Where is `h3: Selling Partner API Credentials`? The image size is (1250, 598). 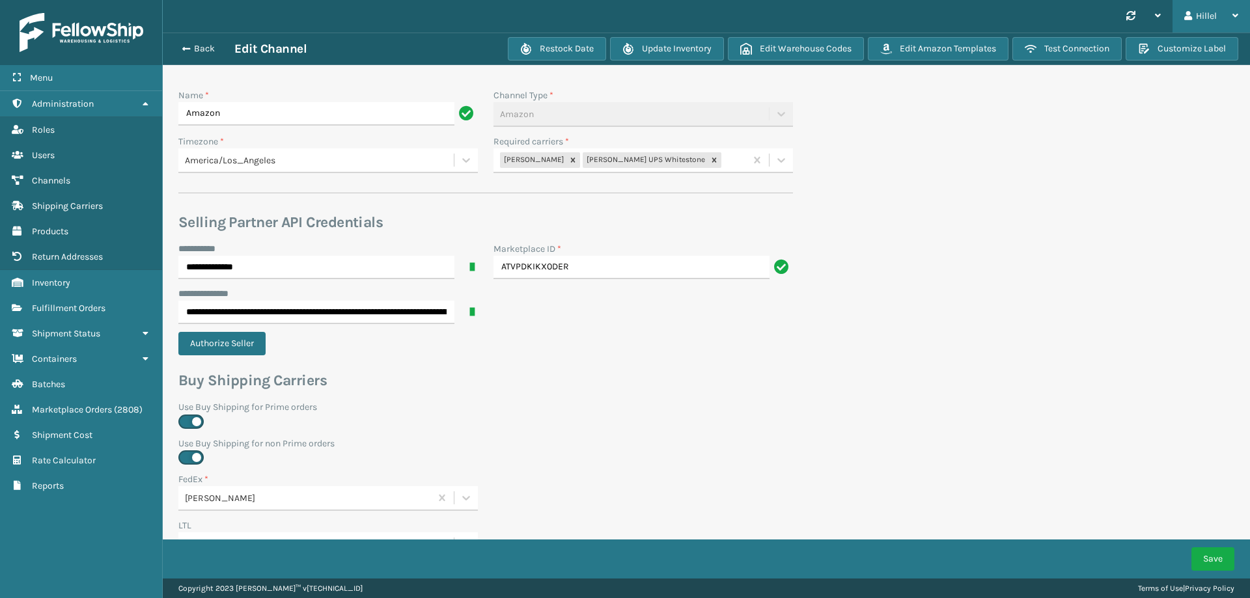
h3: Selling Partner API Credentials is located at coordinates (486, 223).